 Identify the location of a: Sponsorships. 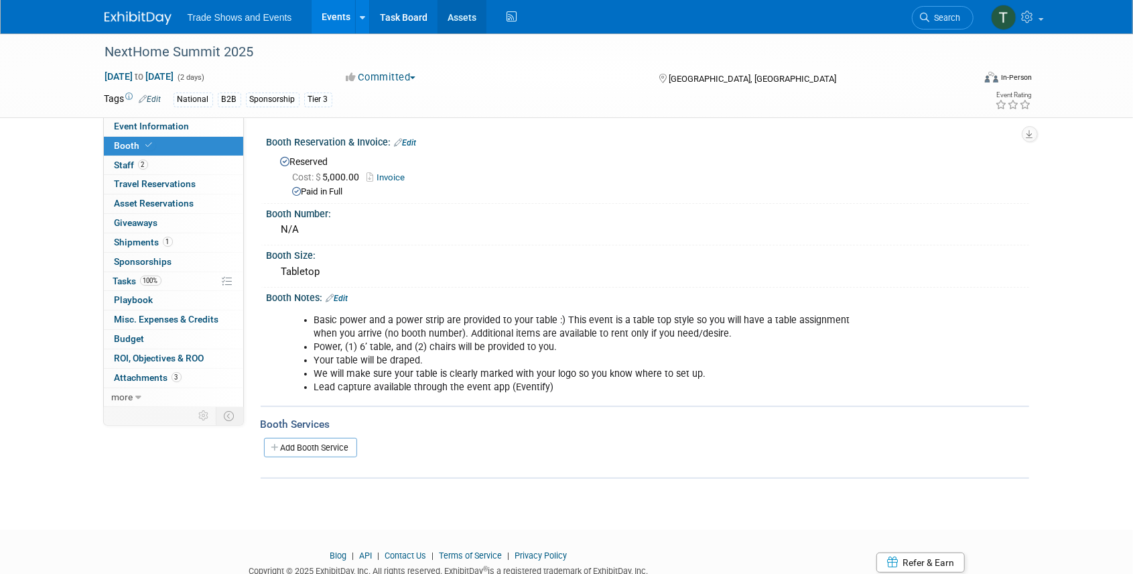
(174, 262).